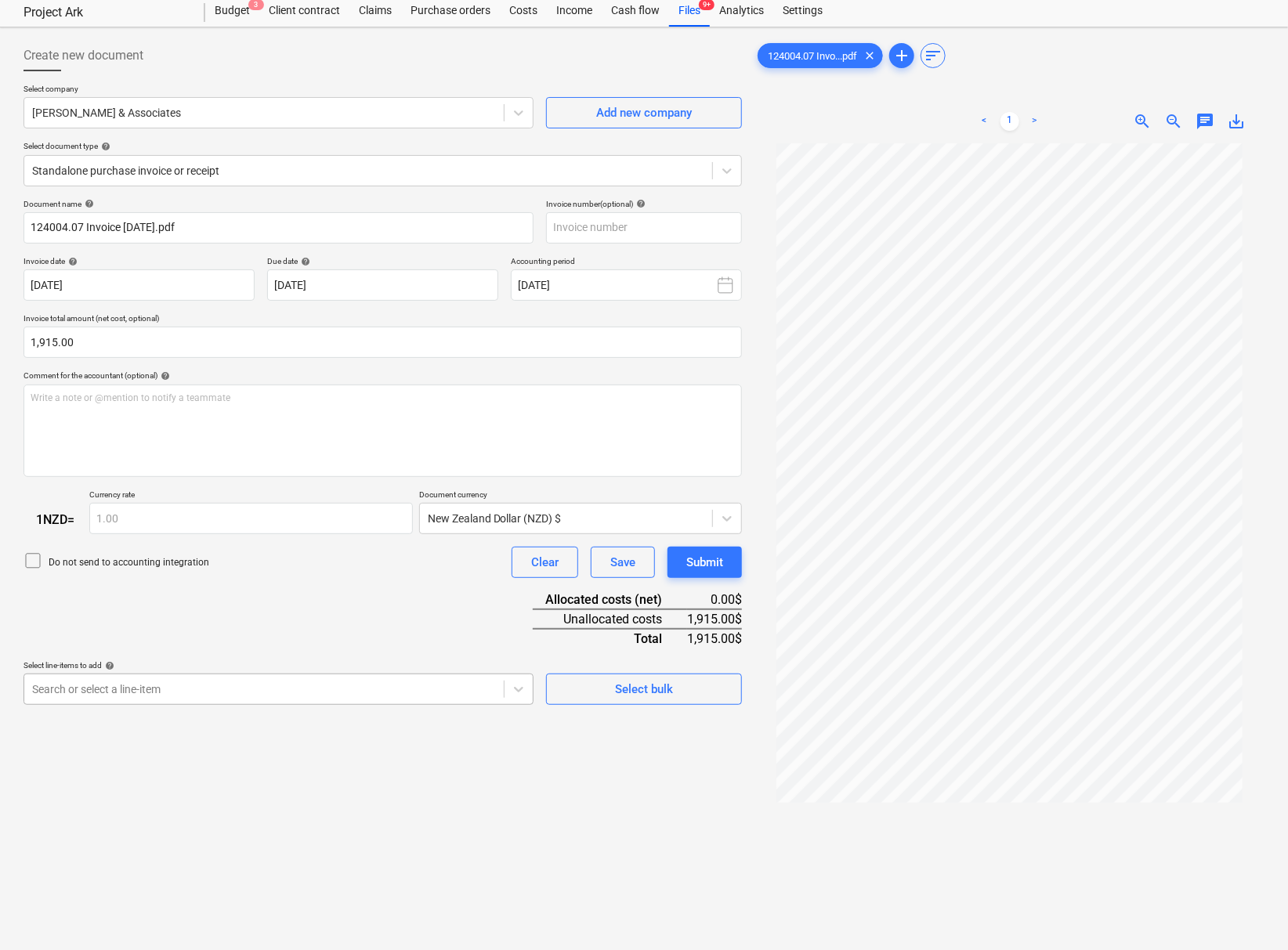 This screenshot has width=1288, height=950. What do you see at coordinates (279, 665) in the screenshot?
I see `div: Select line-items to add` at bounding box center [279, 665].